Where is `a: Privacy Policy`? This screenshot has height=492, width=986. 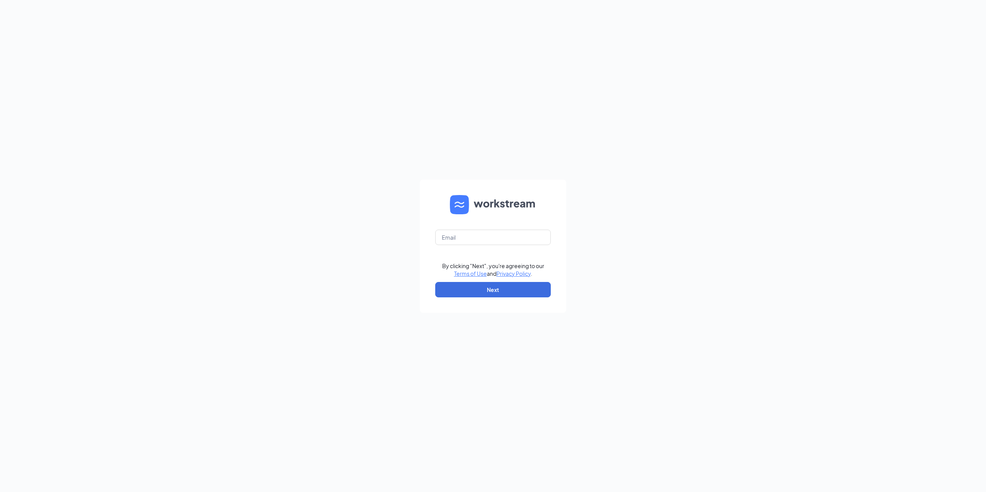
a: Privacy Policy is located at coordinates (513, 274).